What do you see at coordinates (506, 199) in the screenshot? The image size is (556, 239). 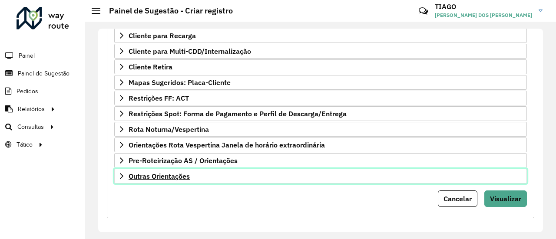 I see `span: Visualizar` at bounding box center [506, 199].